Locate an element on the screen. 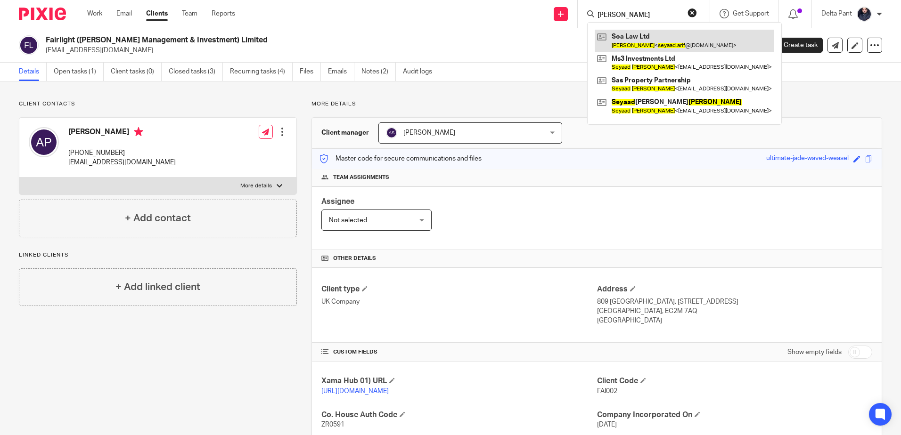  label: Show empty fields is located at coordinates (814, 352).